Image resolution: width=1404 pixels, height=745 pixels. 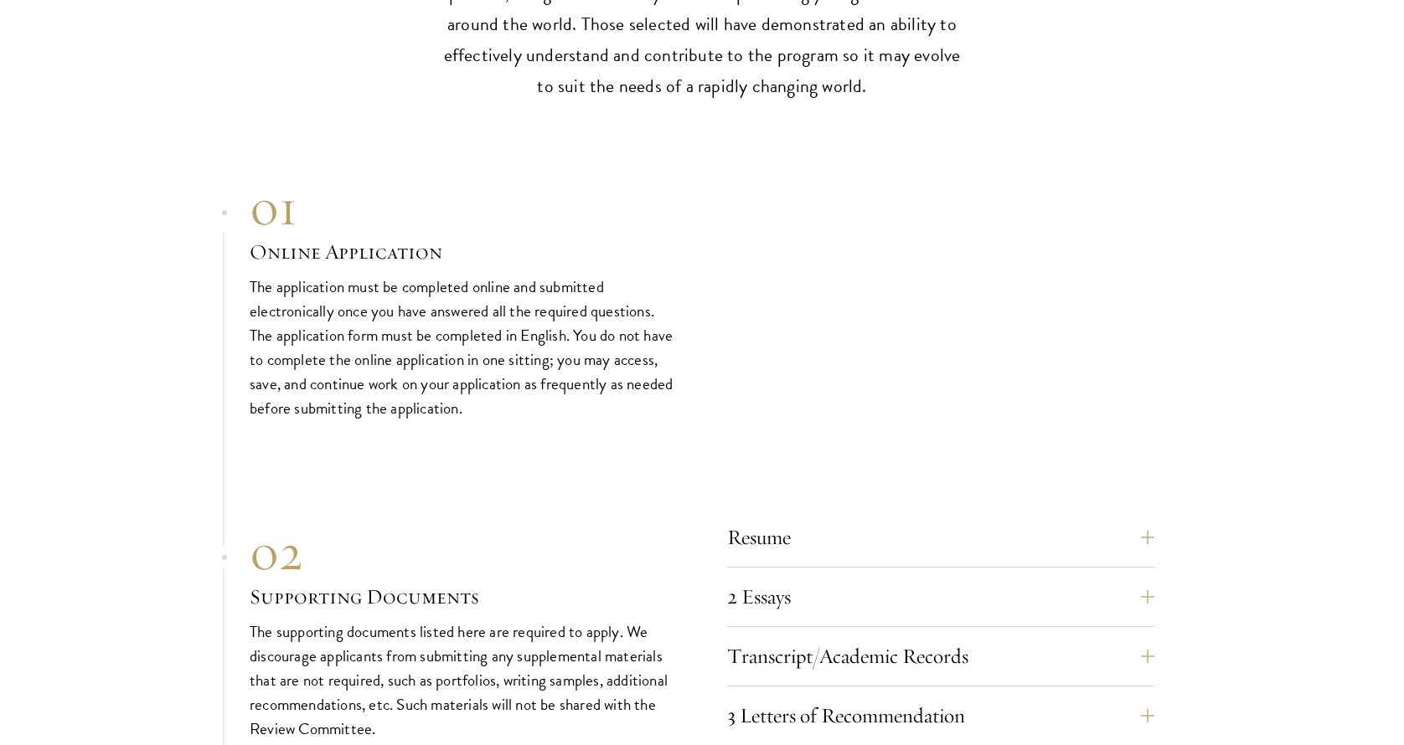 I want to click on p: The application must be completed online and submitted electronically once you have answered all ..., so click(x=463, y=348).